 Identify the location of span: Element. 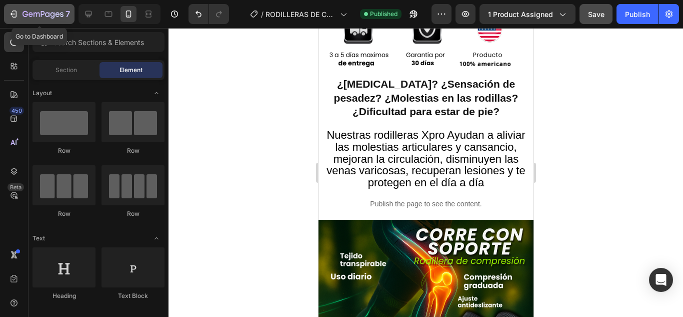
(131, 70).